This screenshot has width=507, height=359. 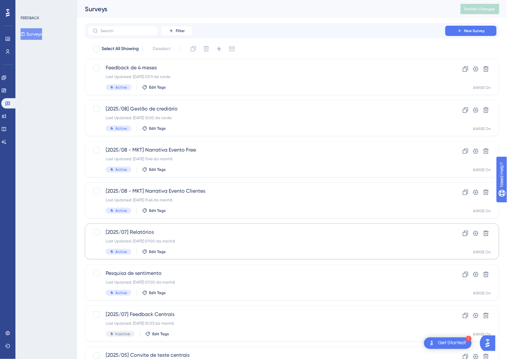 I want to click on div: Surveys, so click(x=265, y=9).